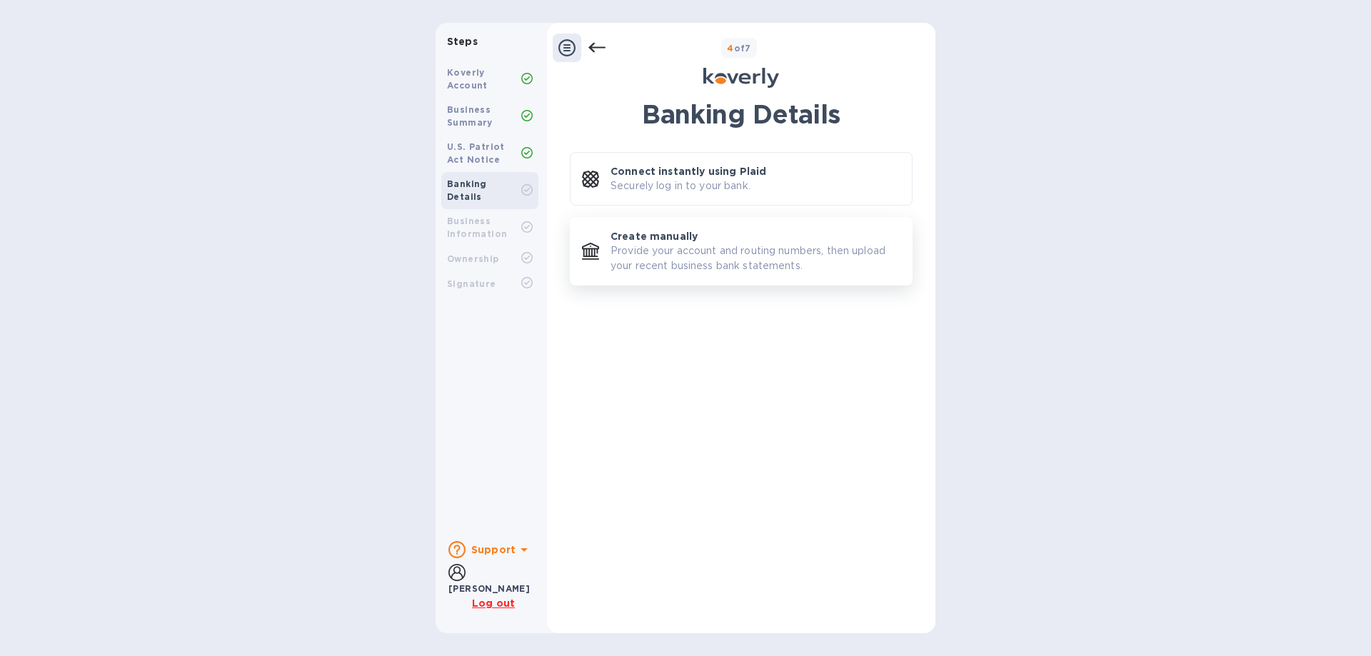  Describe the element at coordinates (462, 41) in the screenshot. I see `b: Steps` at that location.